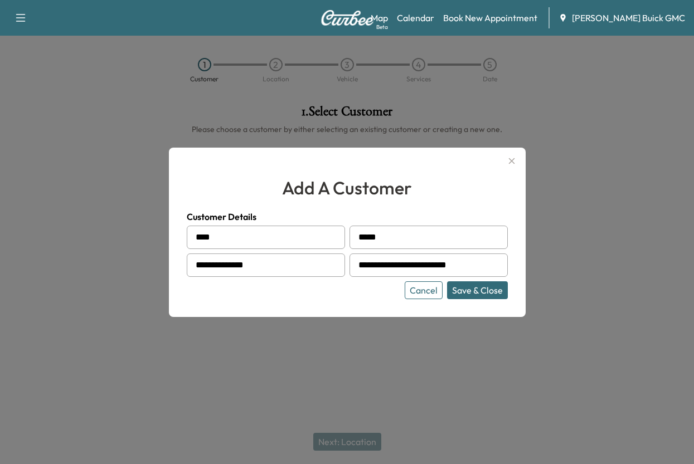  What do you see at coordinates (423, 290) in the screenshot?
I see `button: Cancel` at bounding box center [423, 290].